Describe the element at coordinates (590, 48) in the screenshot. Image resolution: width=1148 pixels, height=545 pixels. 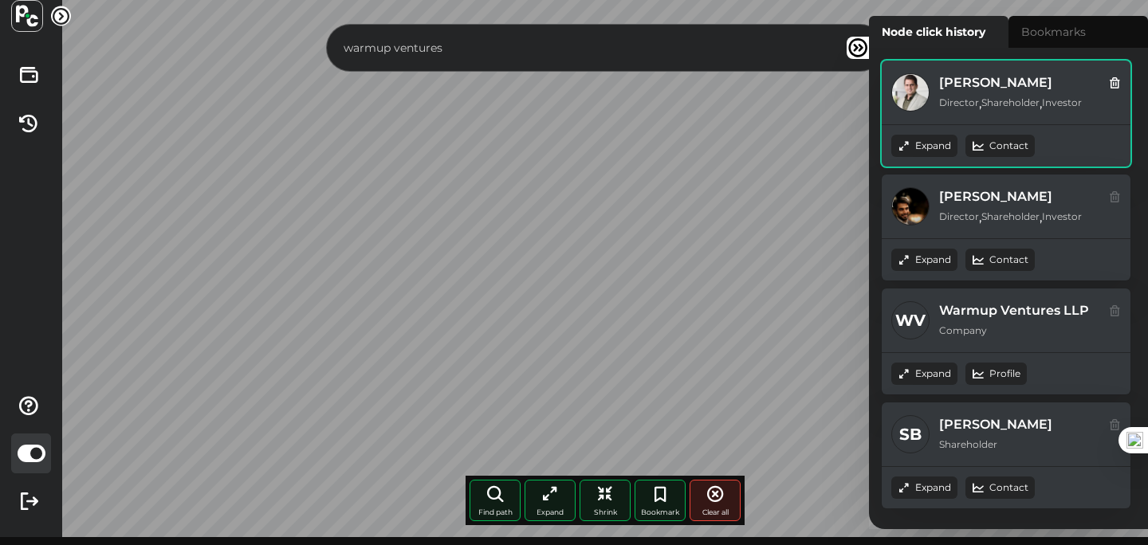
I see `input: Search for Company, Fund, HNI, Director, Shareholder, etc.` at that location.